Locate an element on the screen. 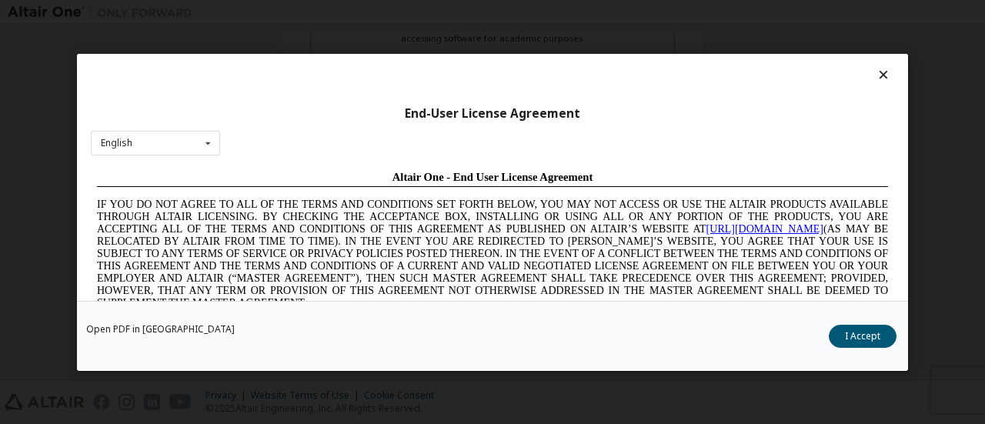  button: I Accept is located at coordinates (863, 336).